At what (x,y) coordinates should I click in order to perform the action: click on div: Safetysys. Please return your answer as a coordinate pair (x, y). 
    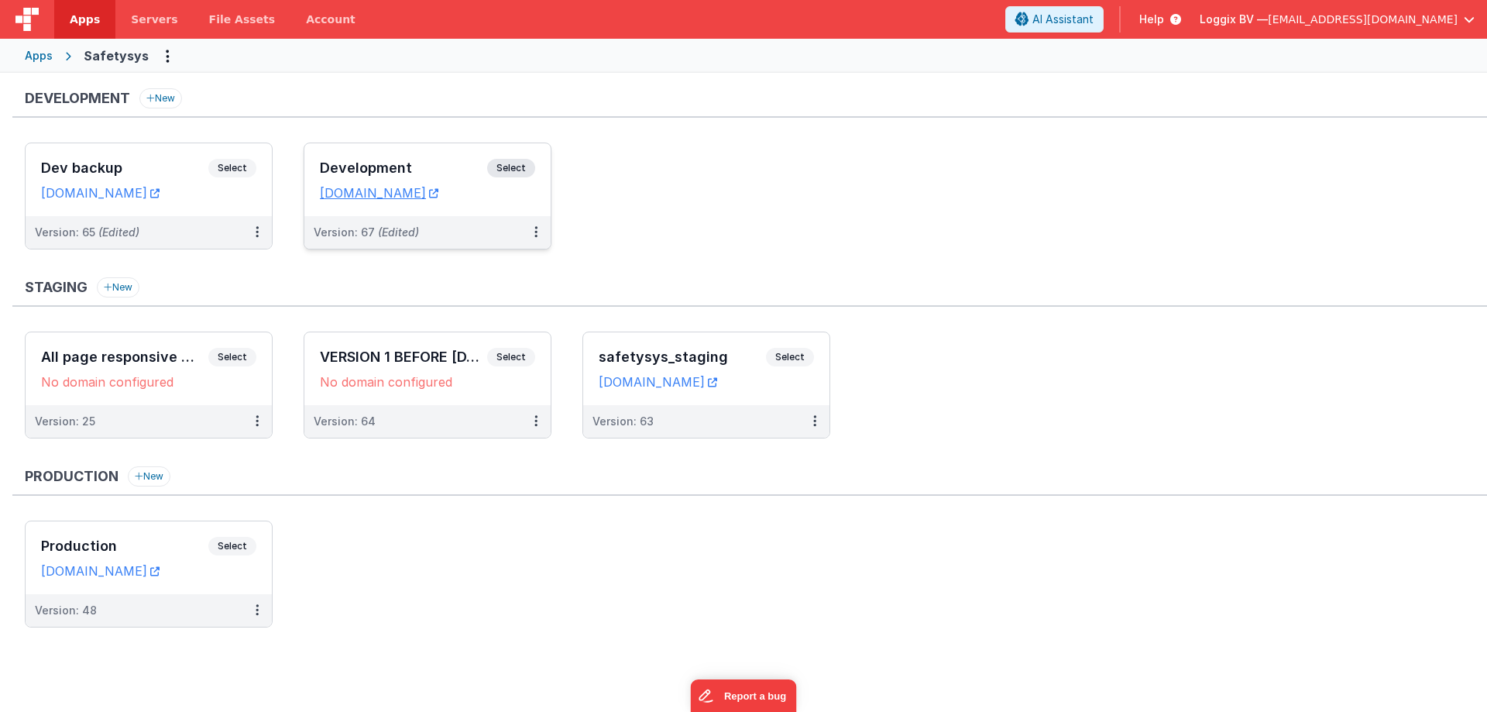
    Looking at the image, I should click on (116, 56).